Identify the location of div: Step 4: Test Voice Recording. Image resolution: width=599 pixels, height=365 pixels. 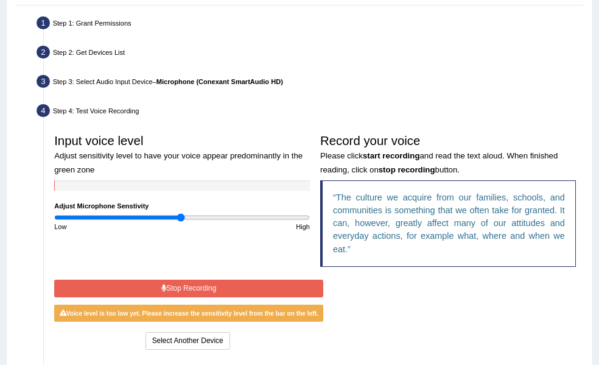
(310, 112).